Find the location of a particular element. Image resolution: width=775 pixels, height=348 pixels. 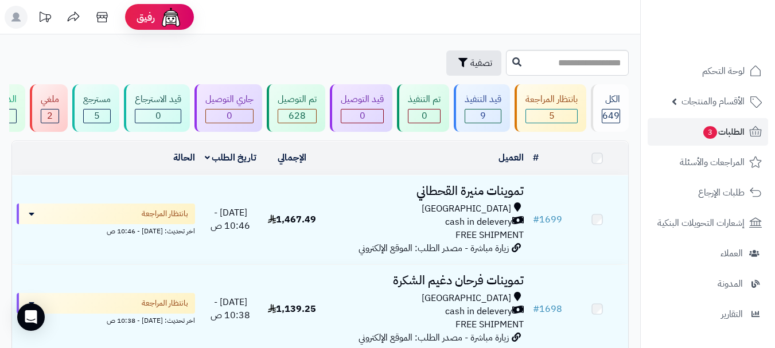

a: الإجمالي is located at coordinates (292, 158).